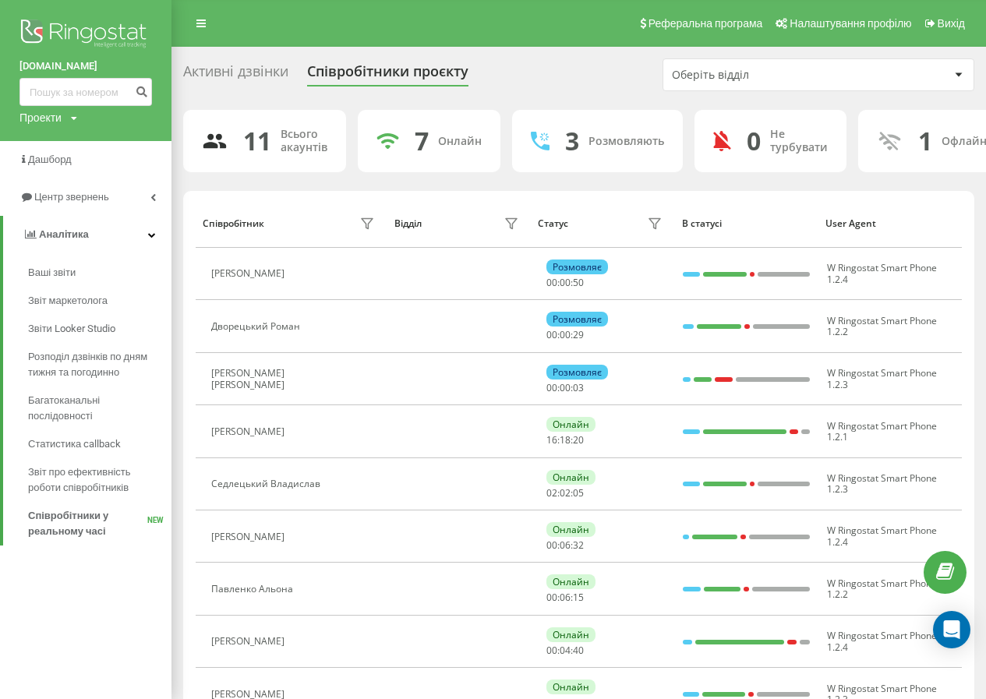 This screenshot has height=699, width=986. Describe the element at coordinates (96, 365) in the screenshot. I see `span: Розподіл дзвінків по дням тижня та погодинно` at that location.